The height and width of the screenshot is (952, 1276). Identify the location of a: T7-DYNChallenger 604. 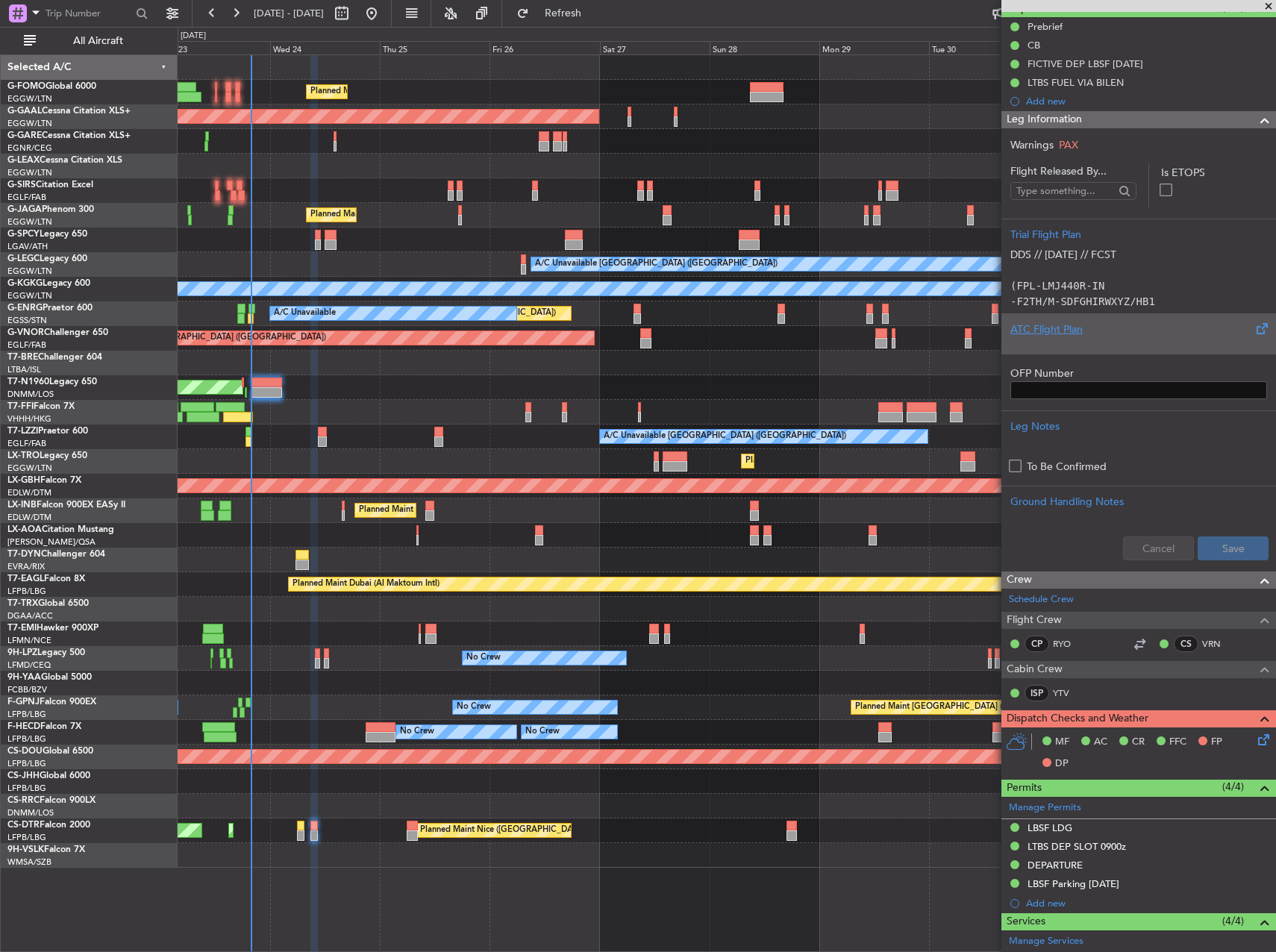
(56, 554).